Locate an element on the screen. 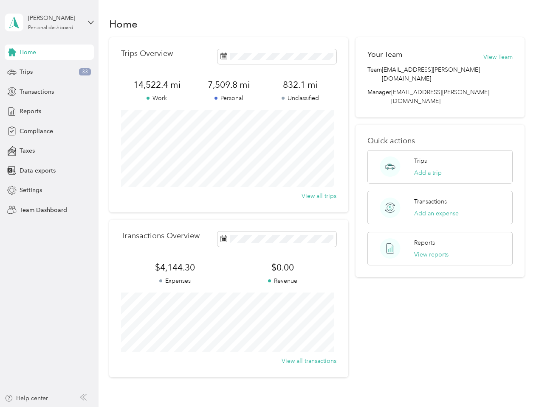  p: Transactions Overview is located at coordinates (160, 236).